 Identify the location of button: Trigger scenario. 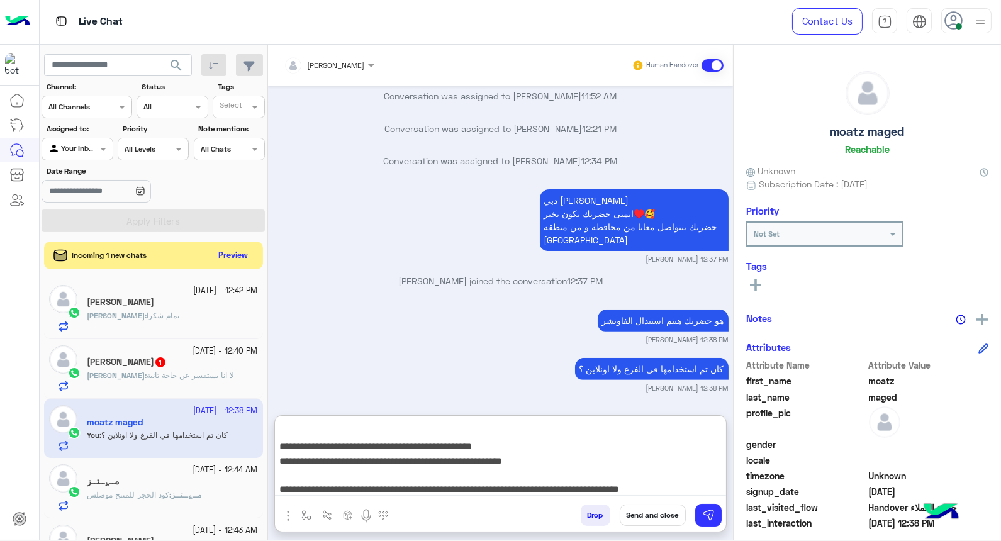
(327, 514).